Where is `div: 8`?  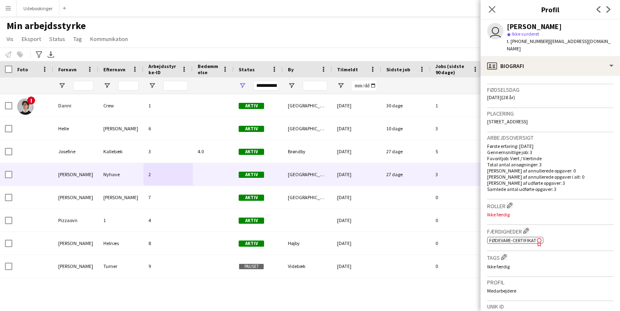 div: 8 is located at coordinates (168, 243).